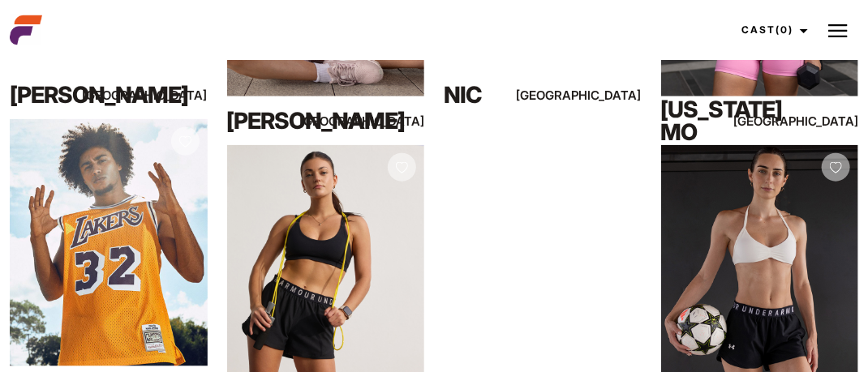  I want to click on img: cropped-aefm-brand-fav-22-square.png, so click(26, 30).